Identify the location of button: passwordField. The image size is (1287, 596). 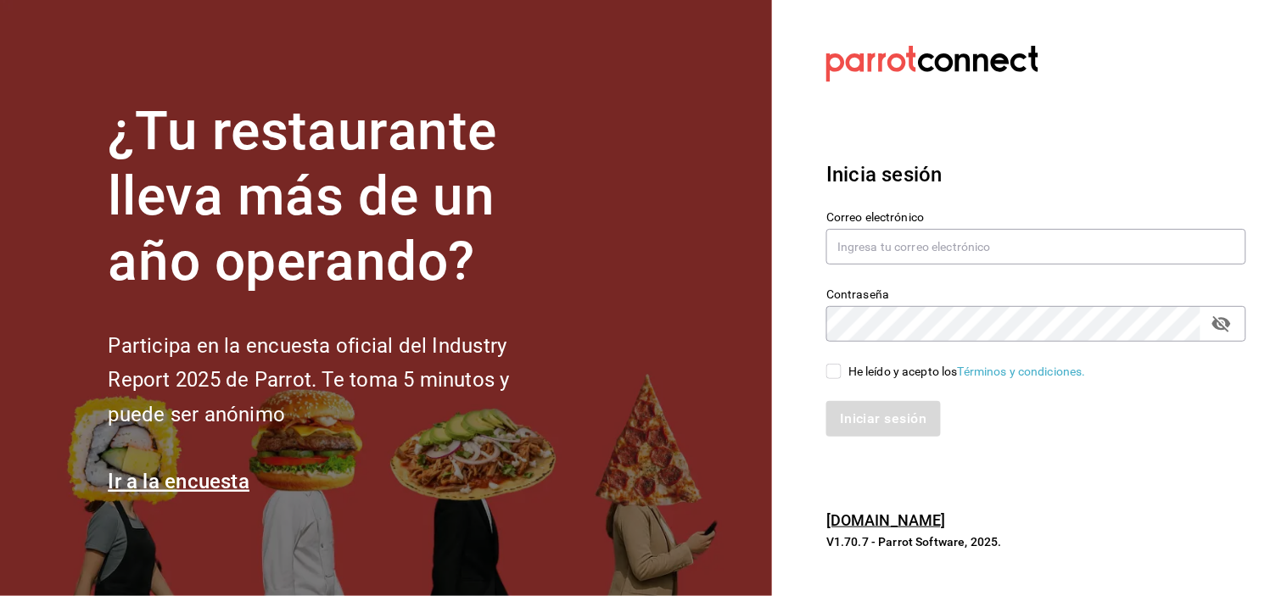
(1221, 324).